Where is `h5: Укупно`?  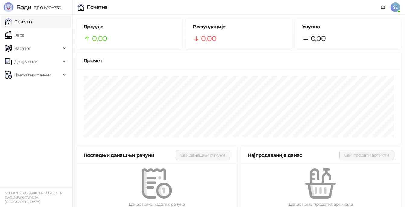
h5: Укупно is located at coordinates (348, 27).